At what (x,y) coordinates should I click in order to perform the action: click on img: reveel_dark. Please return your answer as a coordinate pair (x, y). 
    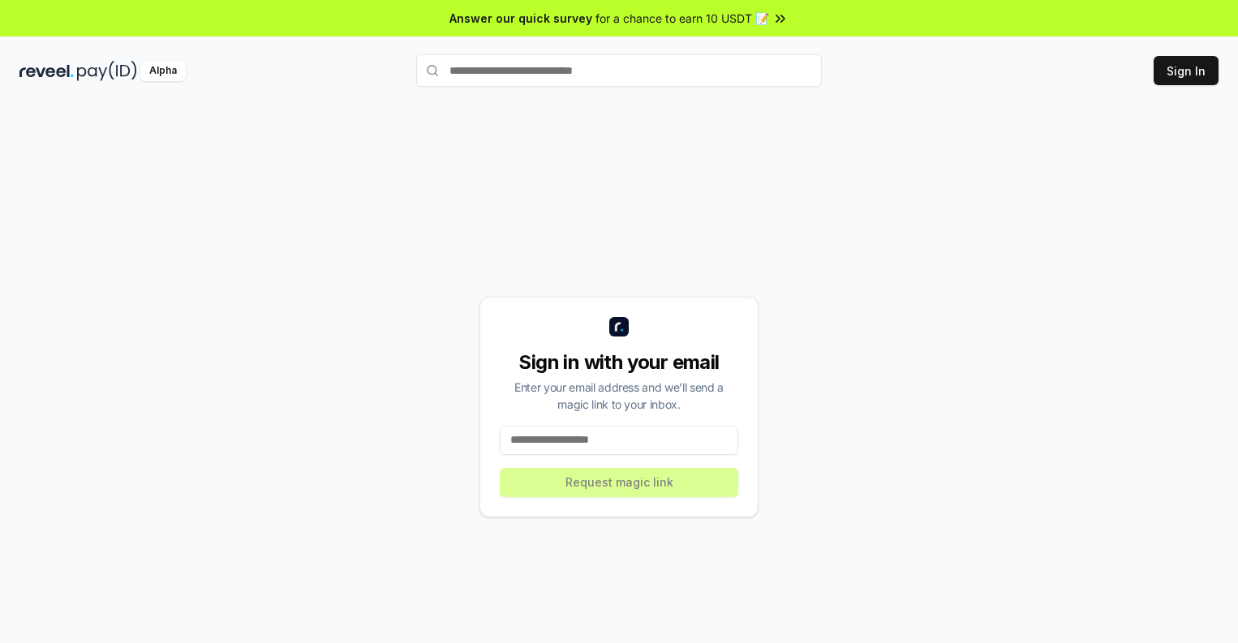
    Looking at the image, I should click on (46, 71).